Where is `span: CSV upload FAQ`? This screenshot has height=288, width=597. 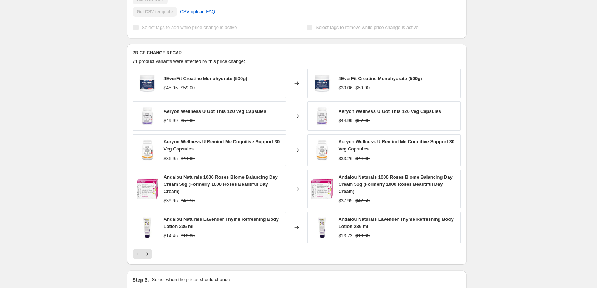
span: CSV upload FAQ is located at coordinates (197, 12).